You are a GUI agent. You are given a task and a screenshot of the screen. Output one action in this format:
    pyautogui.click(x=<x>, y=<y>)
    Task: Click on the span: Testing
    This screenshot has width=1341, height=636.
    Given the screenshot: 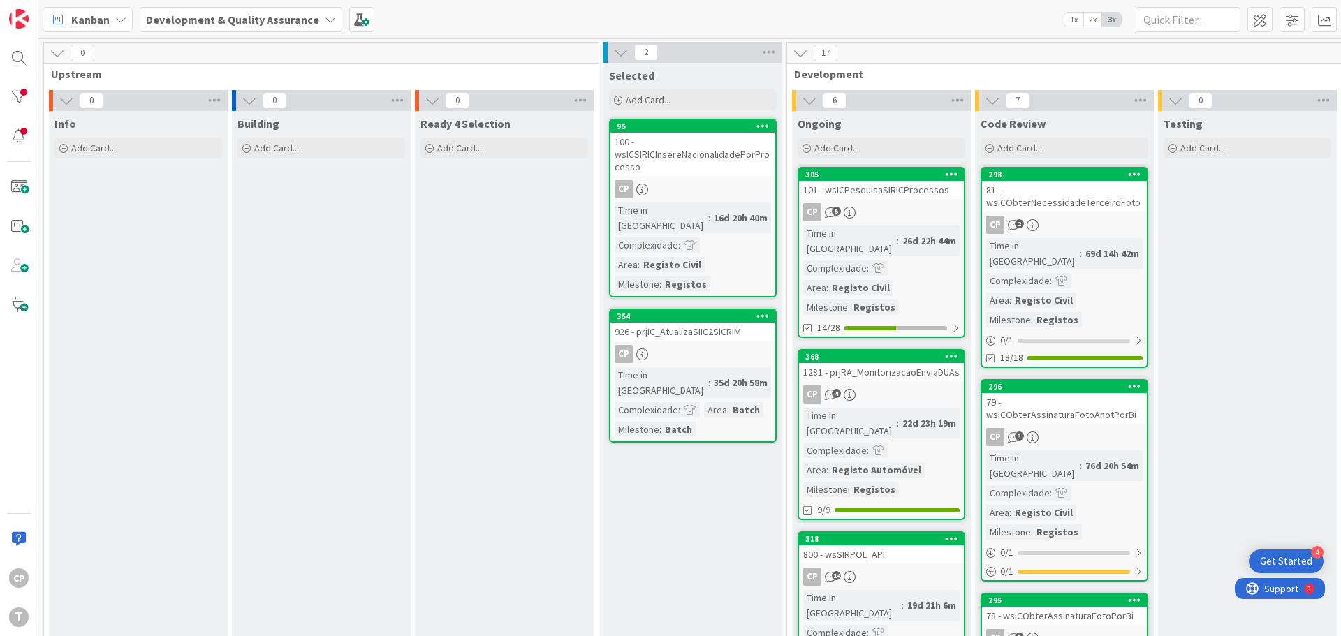 What is the action you would take?
    pyautogui.click(x=1183, y=124)
    